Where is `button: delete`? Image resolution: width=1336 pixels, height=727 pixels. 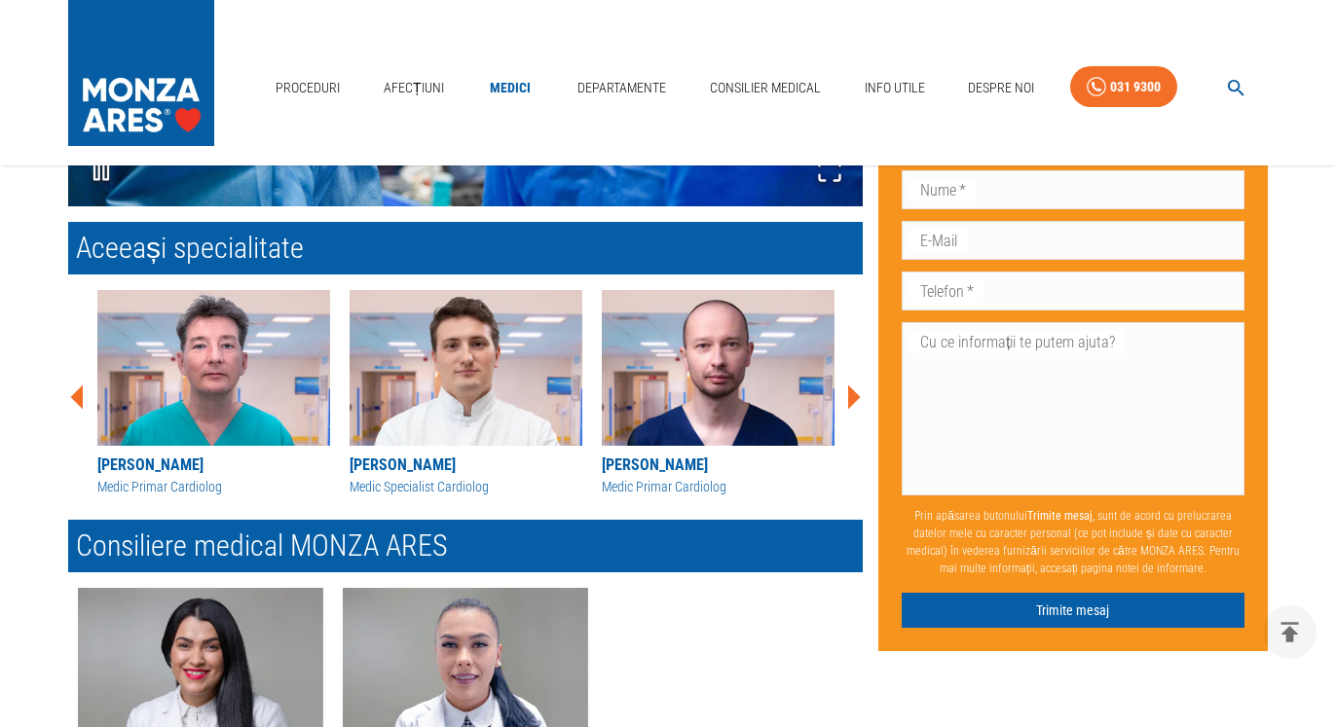
button: delete is located at coordinates (1289, 632).